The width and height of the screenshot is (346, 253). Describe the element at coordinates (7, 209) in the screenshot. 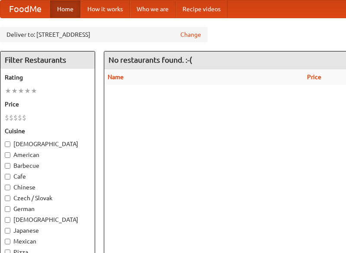

I see `input: German` at that location.